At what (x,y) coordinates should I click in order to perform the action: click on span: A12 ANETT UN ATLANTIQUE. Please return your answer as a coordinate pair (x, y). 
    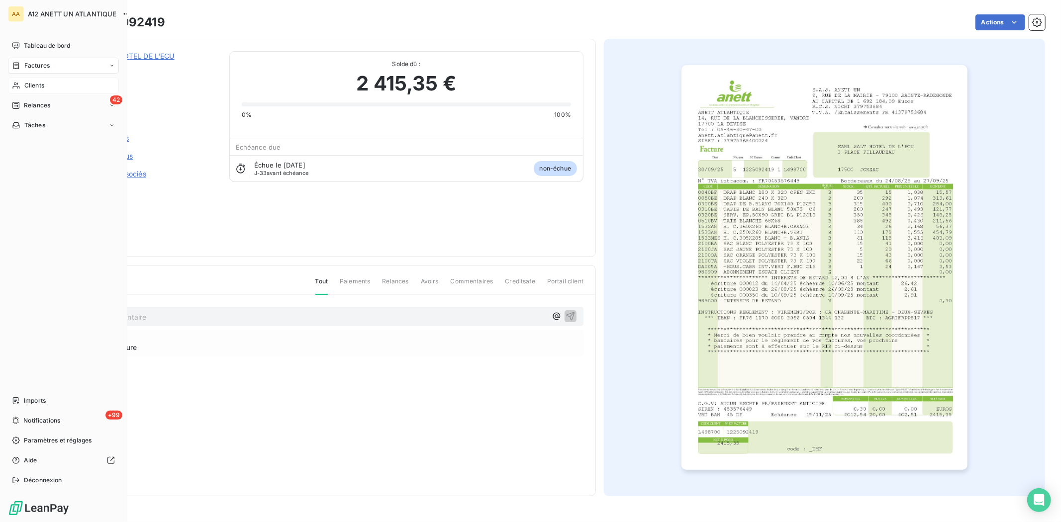
    Looking at the image, I should click on (72, 14).